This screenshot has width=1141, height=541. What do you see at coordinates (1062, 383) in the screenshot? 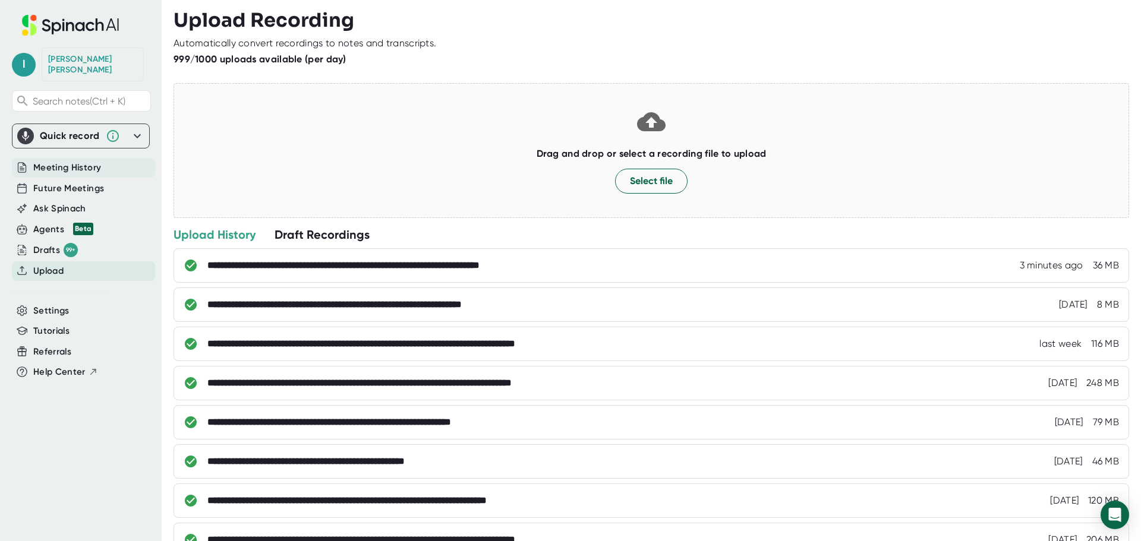
I see `div: 7/28/2025, 5:41:42 PM` at bounding box center [1062, 383].